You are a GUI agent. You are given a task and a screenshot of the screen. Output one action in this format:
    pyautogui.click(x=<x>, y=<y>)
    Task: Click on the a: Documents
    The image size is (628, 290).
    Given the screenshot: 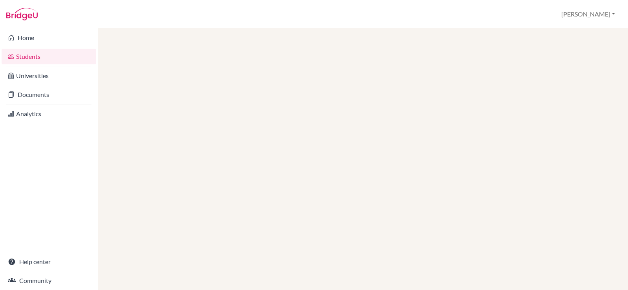 What is the action you would take?
    pyautogui.click(x=49, y=95)
    